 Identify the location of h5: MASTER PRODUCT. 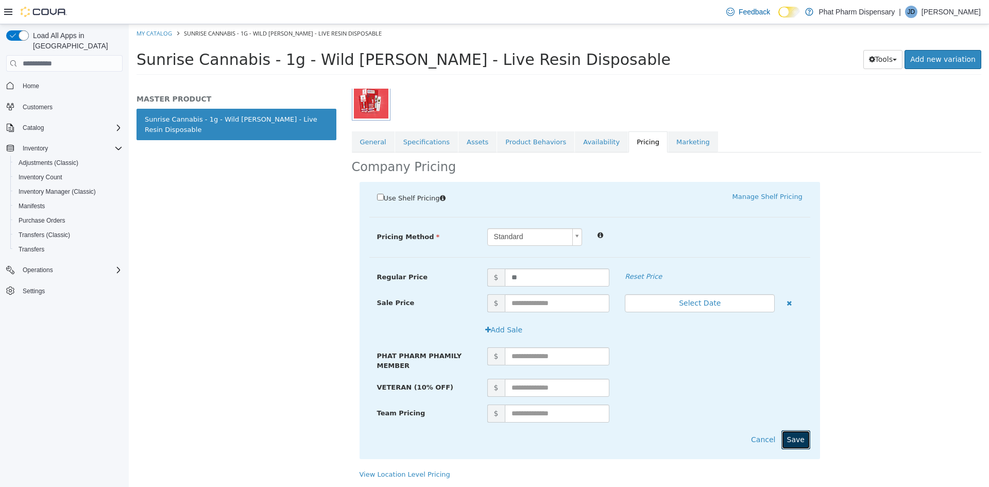
(108, 75).